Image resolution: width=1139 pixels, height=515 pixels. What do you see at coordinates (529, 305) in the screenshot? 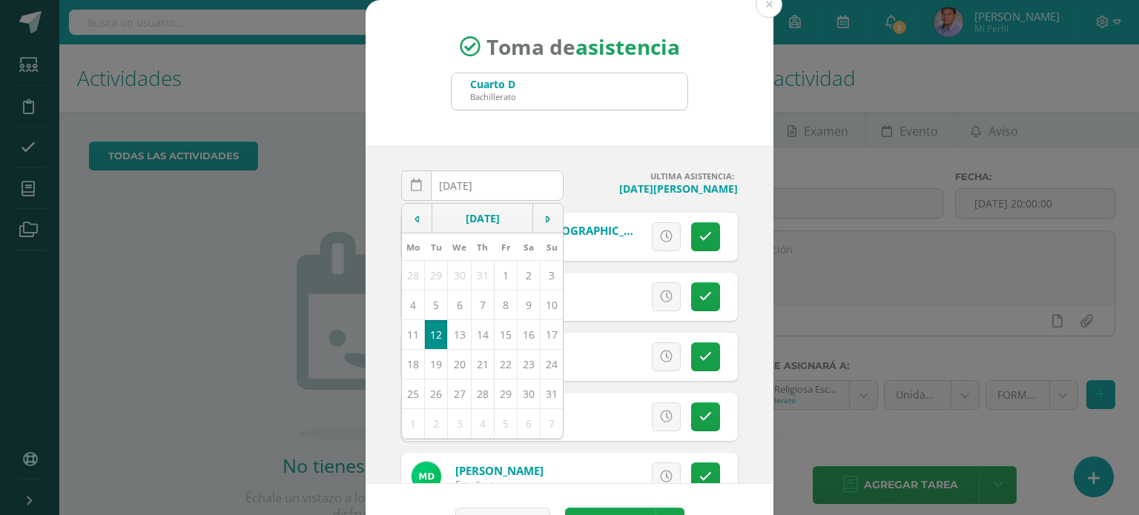
I see `td: 9` at bounding box center [529, 305].